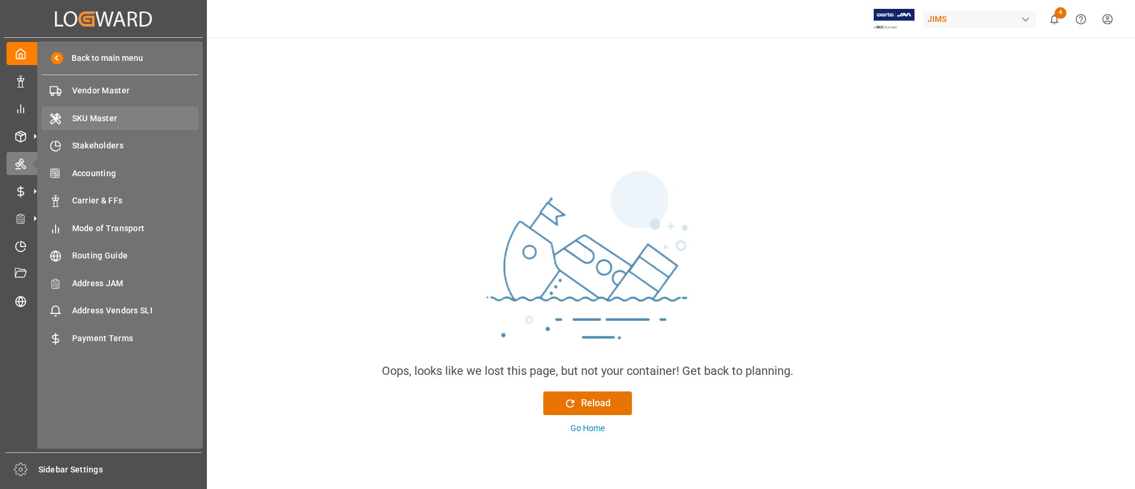  Describe the element at coordinates (120, 255) in the screenshot. I see `a: Routing Guide` at that location.